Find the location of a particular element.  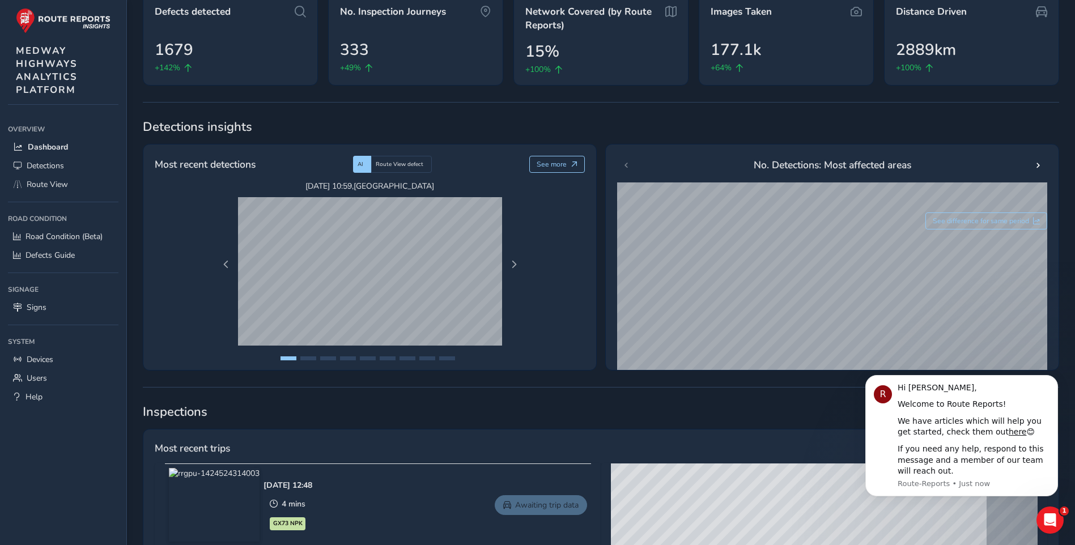

span: +142% is located at coordinates (167, 67).